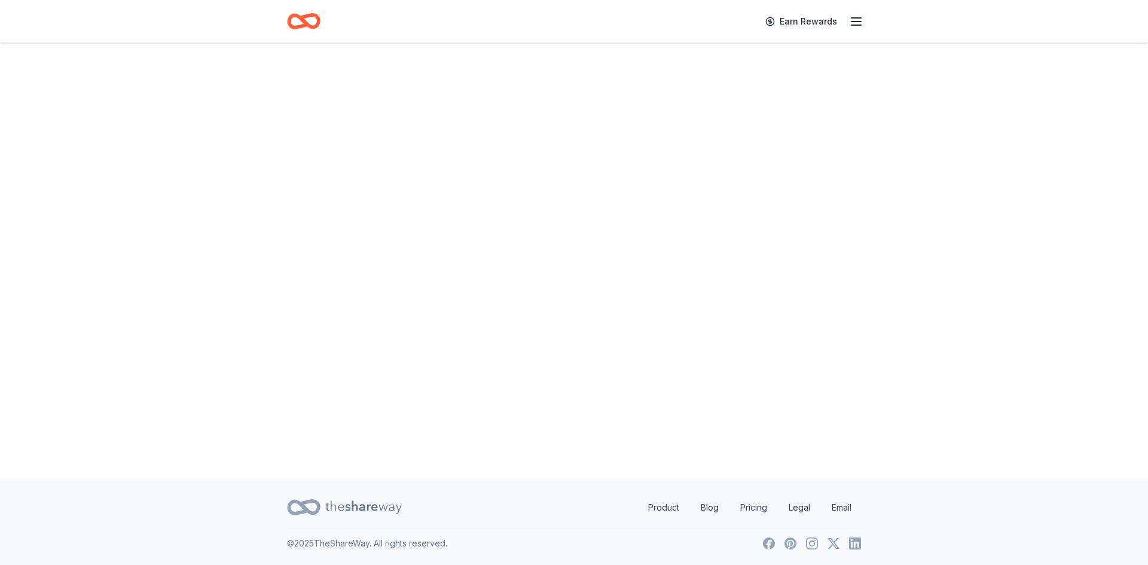  Describe the element at coordinates (801, 22) in the screenshot. I see `a: Earn Rewards` at that location.